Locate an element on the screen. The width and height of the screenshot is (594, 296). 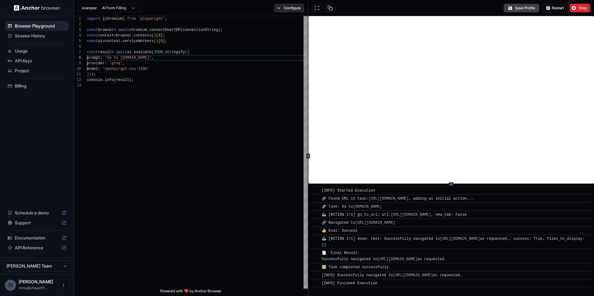
span: 'playwright' is located at coordinates (152, 19).